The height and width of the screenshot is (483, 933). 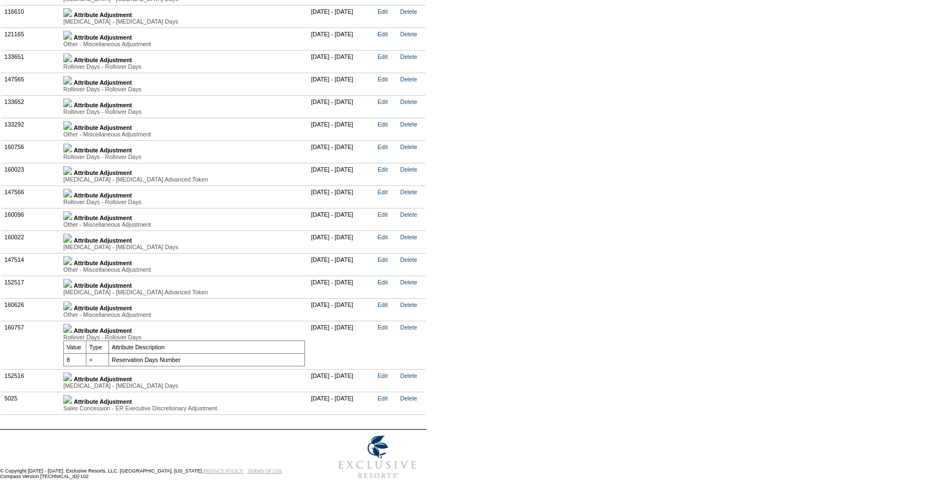 What do you see at coordinates (31, 129) in the screenshot?
I see `td: 133292` at bounding box center [31, 129].